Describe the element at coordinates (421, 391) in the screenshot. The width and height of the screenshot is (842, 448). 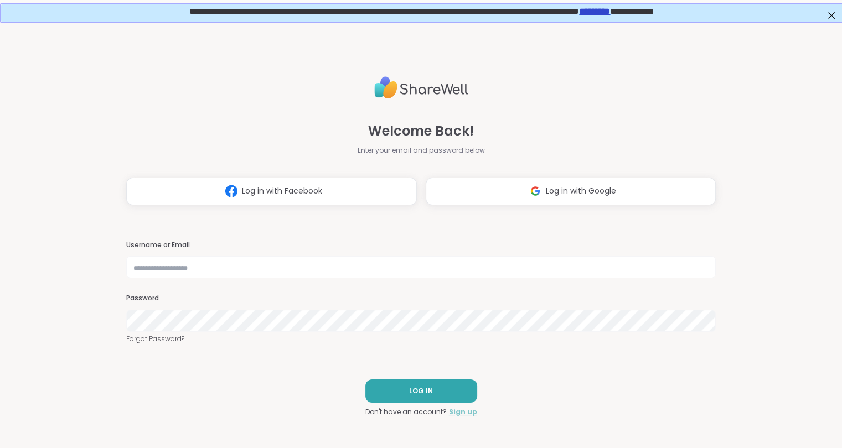
I see `button: LOG IN` at that location.